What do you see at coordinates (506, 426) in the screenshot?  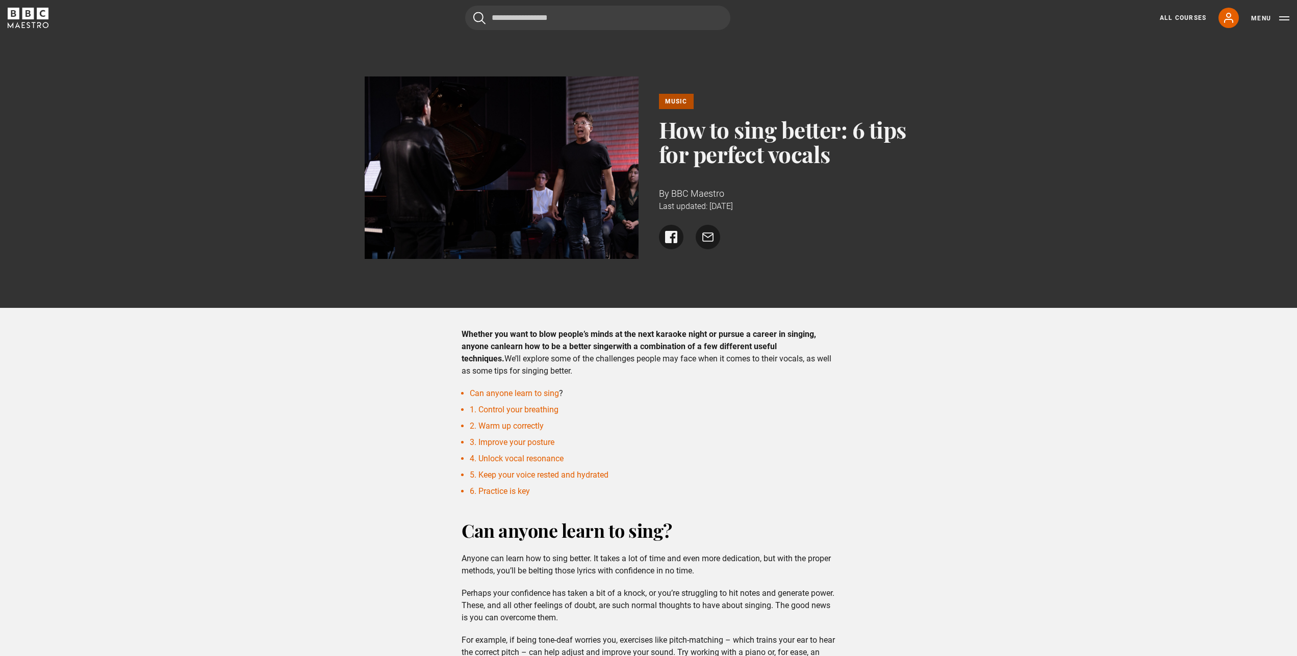 I see `a: 2. Warm up correctly` at bounding box center [506, 426].